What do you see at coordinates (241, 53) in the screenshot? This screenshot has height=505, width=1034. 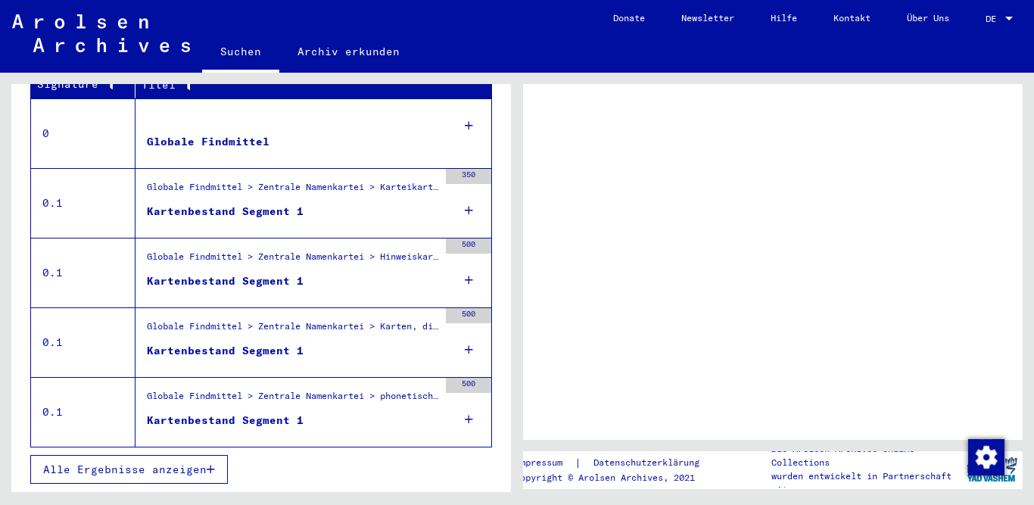 I see `a: Suchen` at bounding box center [241, 53].